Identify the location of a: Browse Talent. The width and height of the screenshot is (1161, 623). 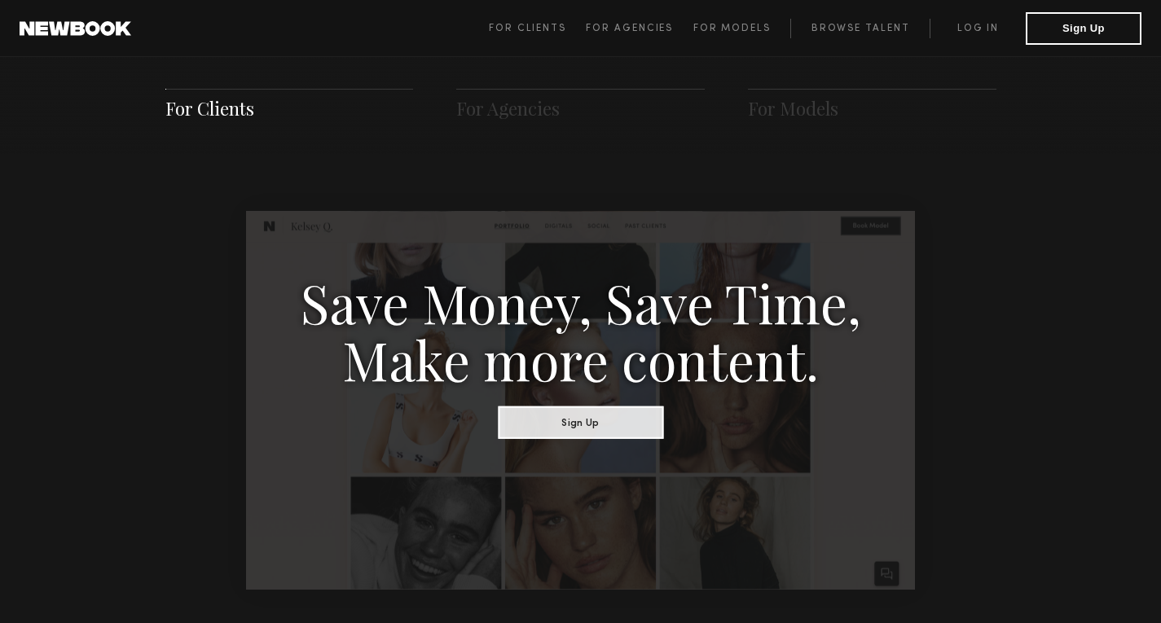
(859, 29).